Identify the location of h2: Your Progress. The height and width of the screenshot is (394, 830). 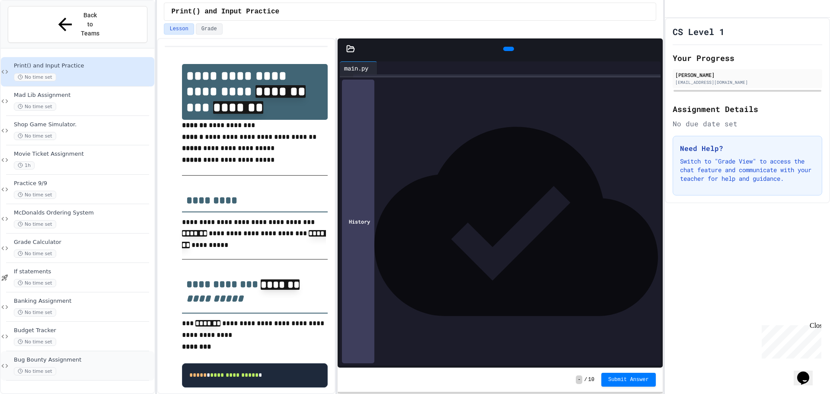
(747, 58).